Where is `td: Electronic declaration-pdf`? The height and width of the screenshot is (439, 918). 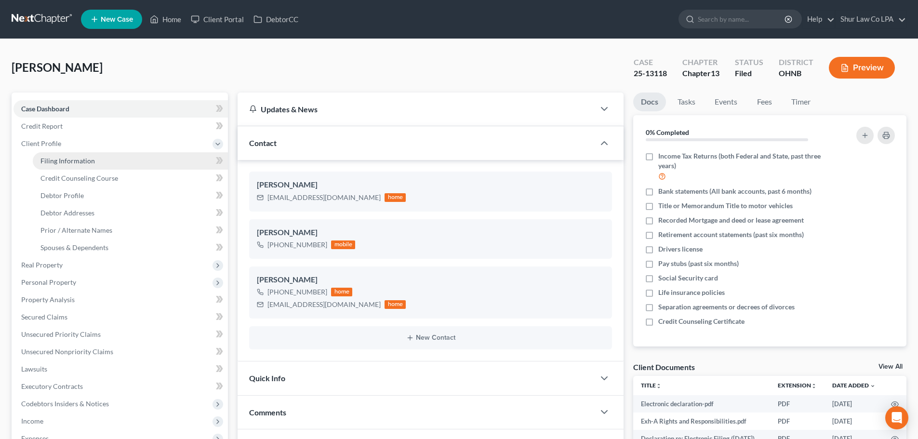 td: Electronic declaration-pdf is located at coordinates (702, 404).